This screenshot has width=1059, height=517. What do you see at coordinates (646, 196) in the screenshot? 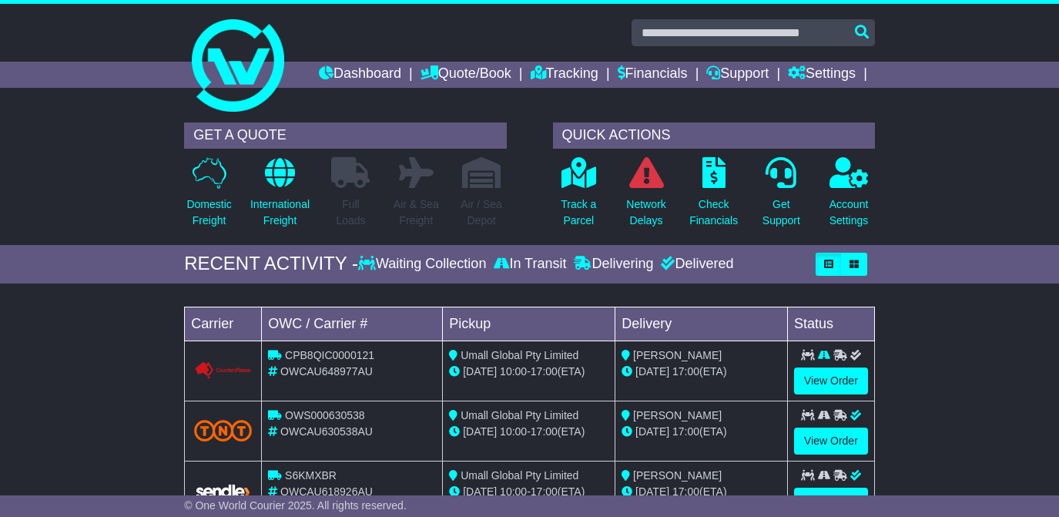
I see `a: NetworkDelays` at bounding box center [646, 196].